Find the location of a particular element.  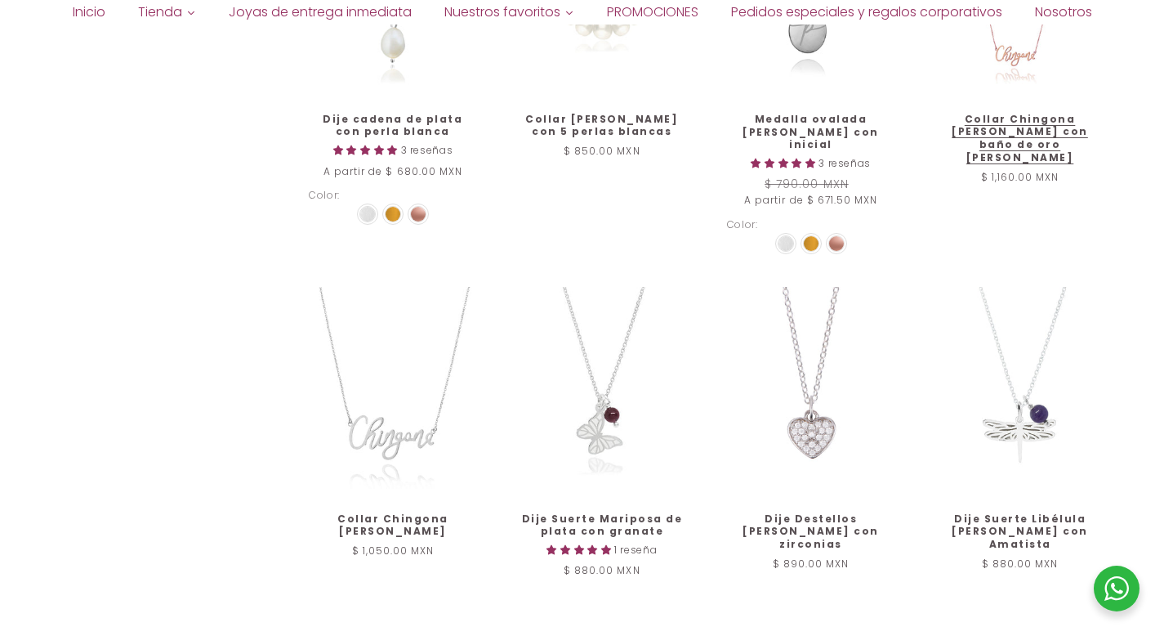

span: Inicio is located at coordinates (89, 12).